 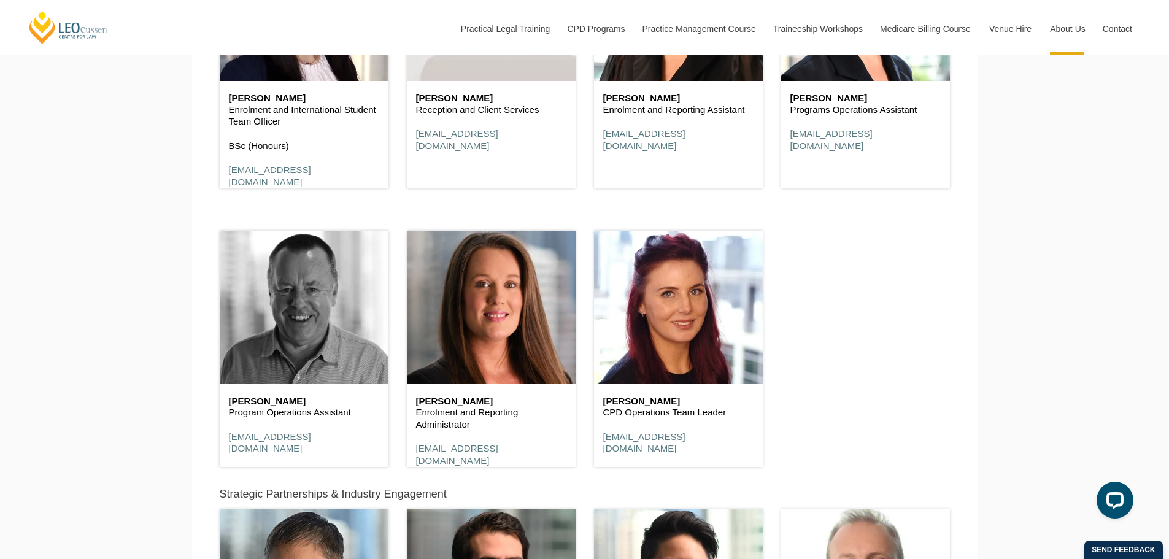 What do you see at coordinates (925, 29) in the screenshot?
I see `a: Medicare Billing Course` at bounding box center [925, 29].